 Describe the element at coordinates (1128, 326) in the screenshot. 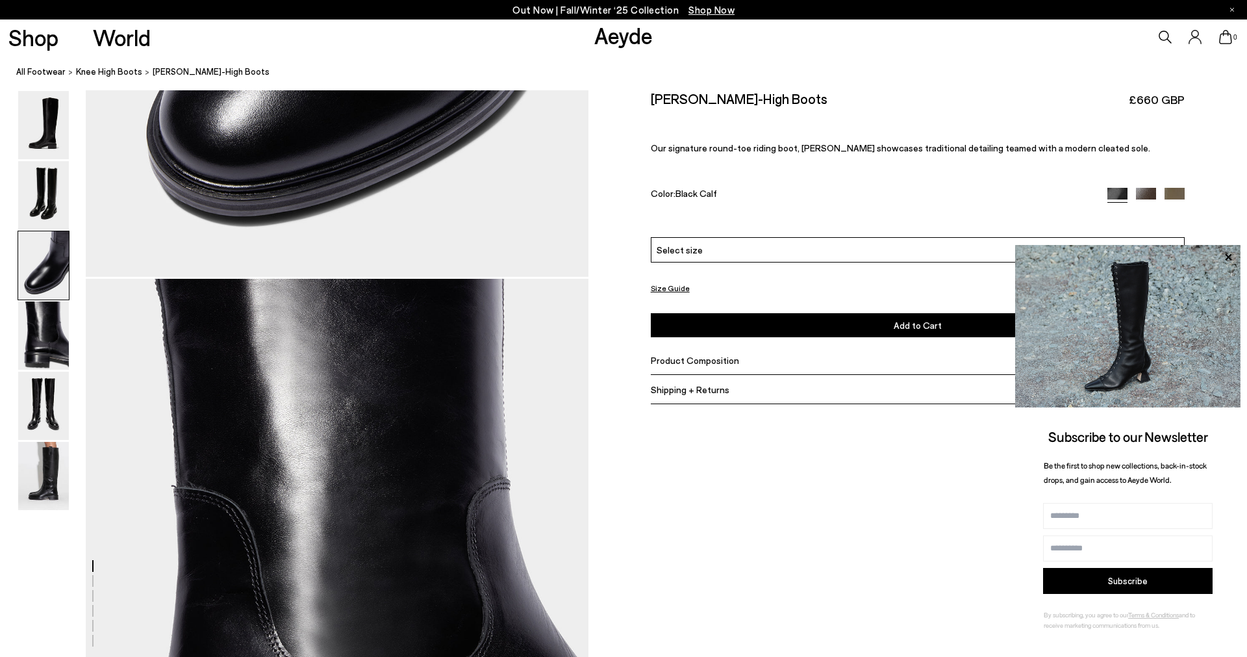

I see `img: 2a6287a1333c9a56320fd6e7b3c4a9a9.jpg` at that location.